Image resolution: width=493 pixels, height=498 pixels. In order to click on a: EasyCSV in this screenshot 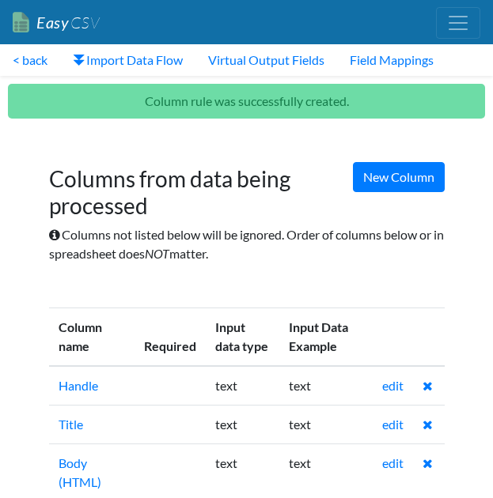, I will do `click(56, 22)`.